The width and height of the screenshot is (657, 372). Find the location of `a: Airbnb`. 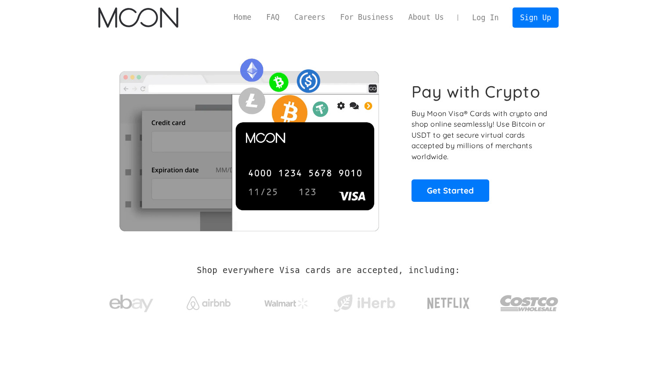

a: Airbnb is located at coordinates (209, 300).